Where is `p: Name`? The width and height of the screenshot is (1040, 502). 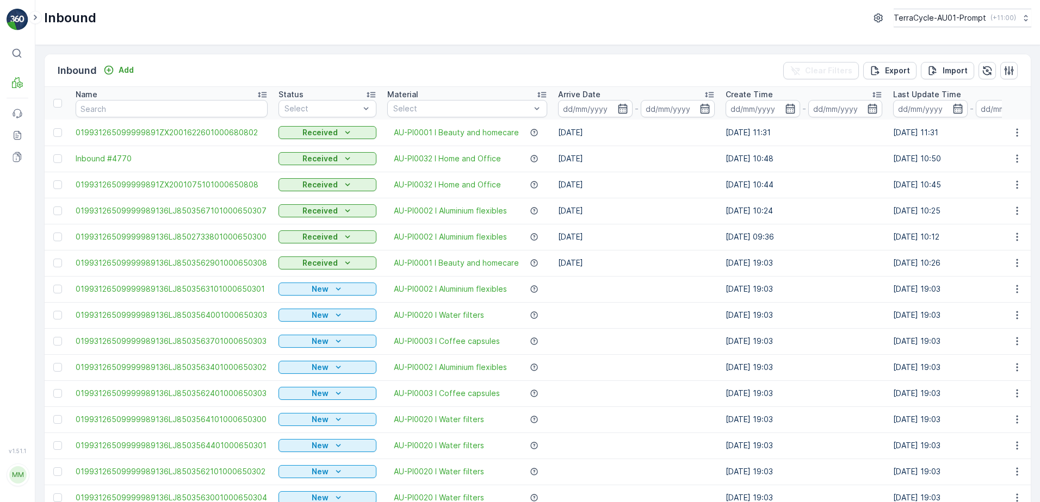
p: Name is located at coordinates (86, 95).